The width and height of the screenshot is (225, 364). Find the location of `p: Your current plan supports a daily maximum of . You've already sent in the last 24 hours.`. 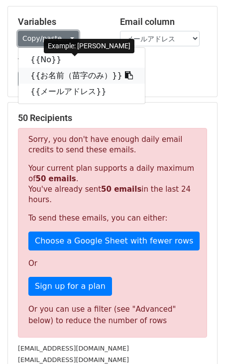

p: Your current plan supports a daily maximum of . You've already sent in the last 24 hours. is located at coordinates (112, 184).